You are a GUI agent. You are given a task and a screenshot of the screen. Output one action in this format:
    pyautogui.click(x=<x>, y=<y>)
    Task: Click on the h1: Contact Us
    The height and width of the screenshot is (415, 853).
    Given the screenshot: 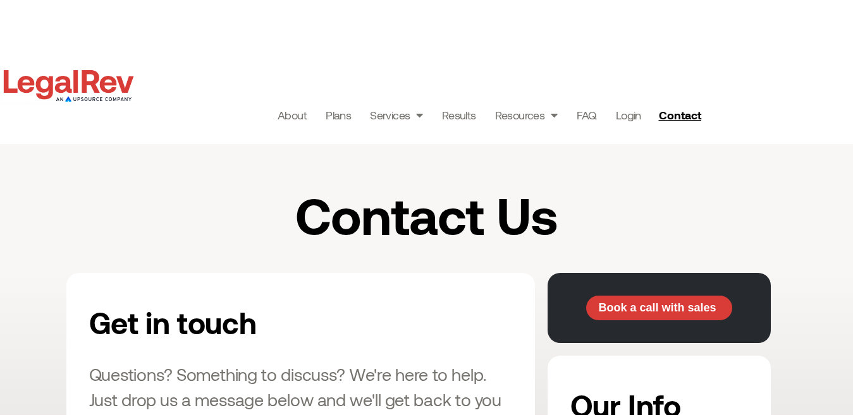 What is the action you would take?
    pyautogui.click(x=427, y=215)
    